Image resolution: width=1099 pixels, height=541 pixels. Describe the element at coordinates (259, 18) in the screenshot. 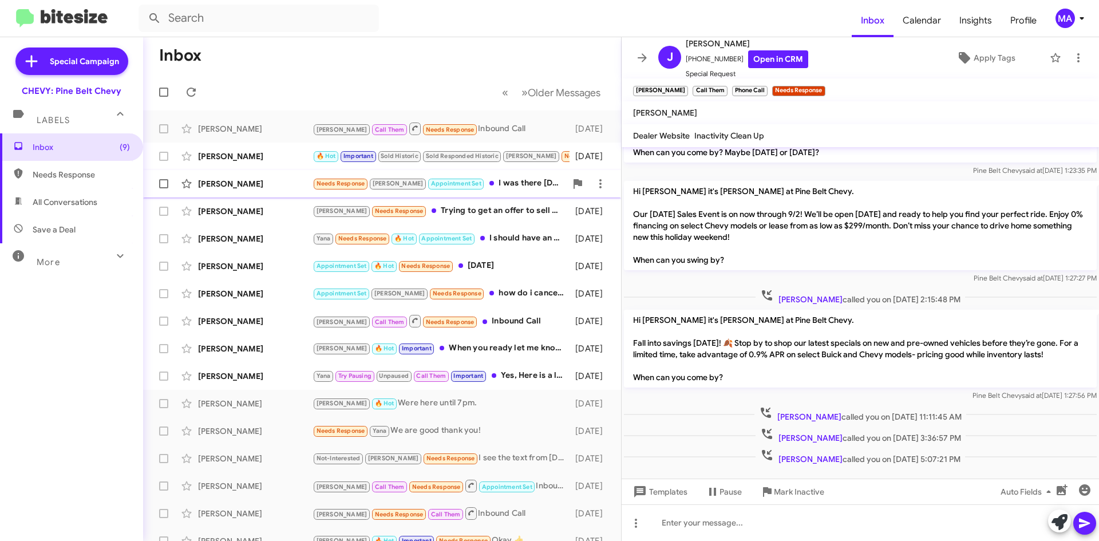

I see `input: Search` at that location.